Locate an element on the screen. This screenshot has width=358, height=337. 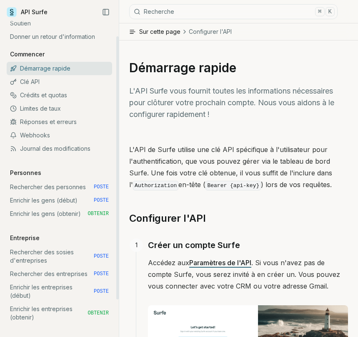
font: Commencer is located at coordinates (27, 54).